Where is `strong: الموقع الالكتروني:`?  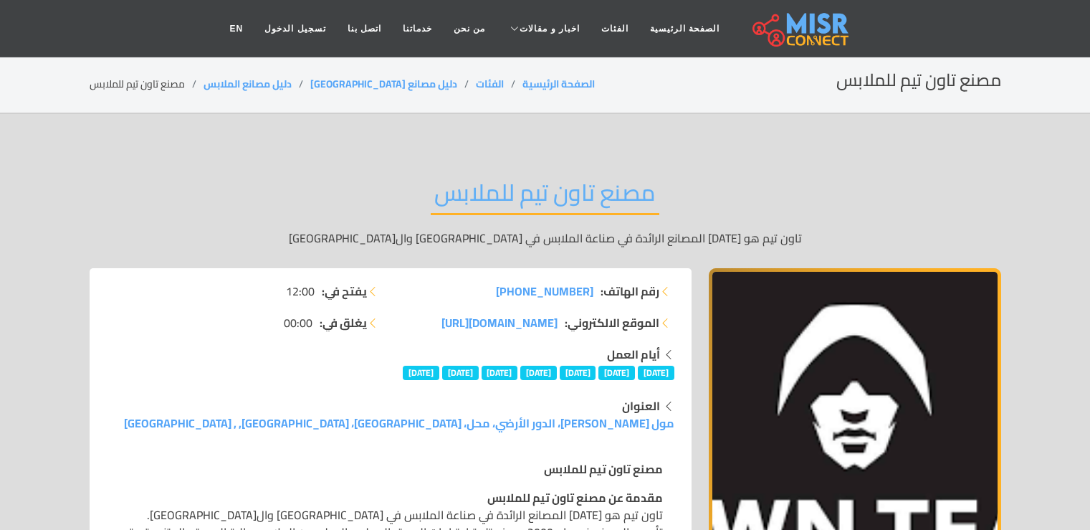
strong: الموقع الالكتروني: is located at coordinates (612, 322).